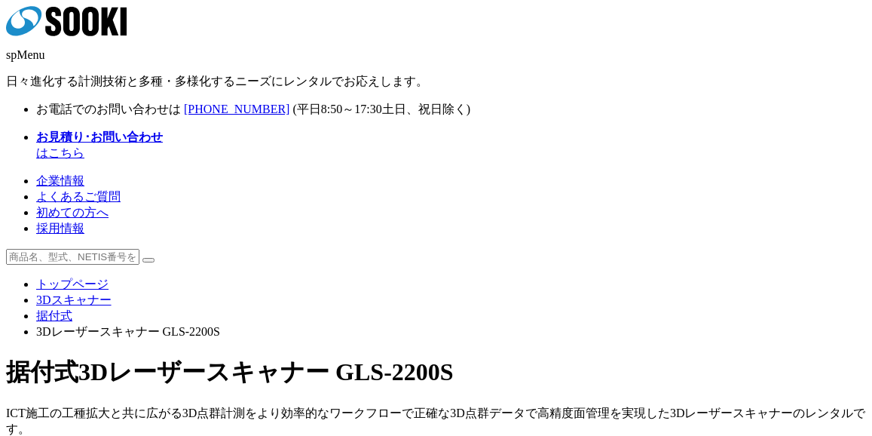  Describe the element at coordinates (72, 283) in the screenshot. I see `a: トップページ` at that location.